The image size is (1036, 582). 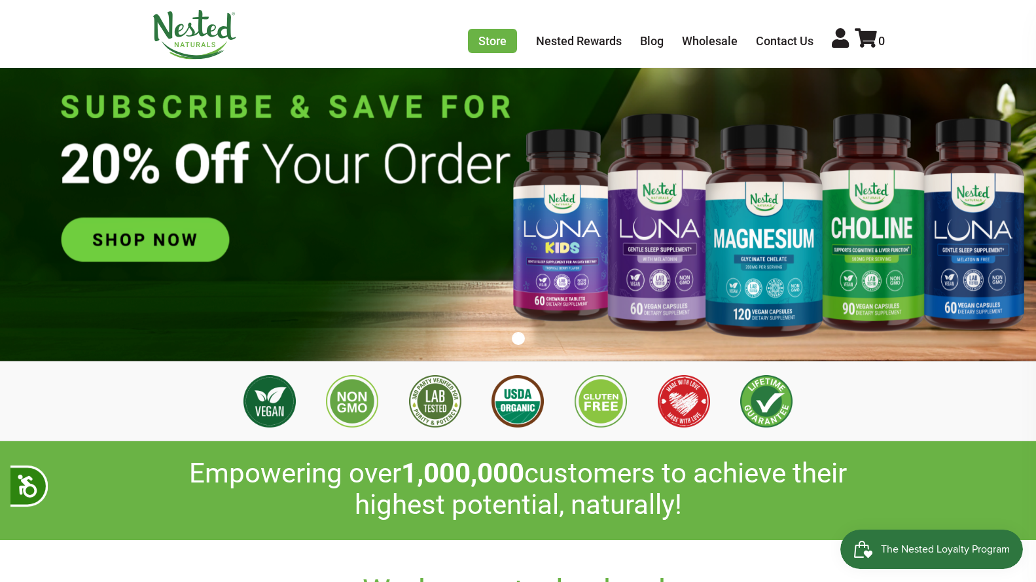 I want to click on span: 1,000,000, so click(x=463, y=473).